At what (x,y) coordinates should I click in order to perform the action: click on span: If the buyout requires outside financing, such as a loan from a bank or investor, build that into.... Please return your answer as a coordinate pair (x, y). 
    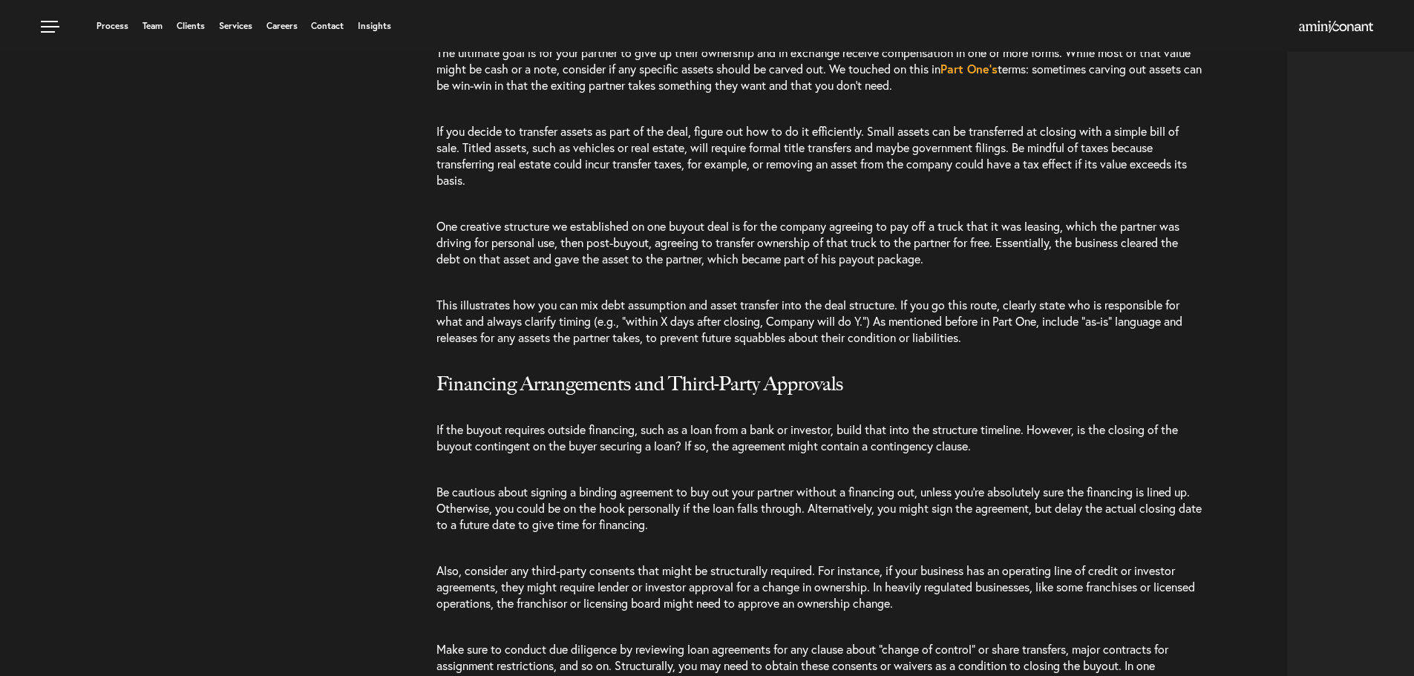
    Looking at the image, I should click on (807, 437).